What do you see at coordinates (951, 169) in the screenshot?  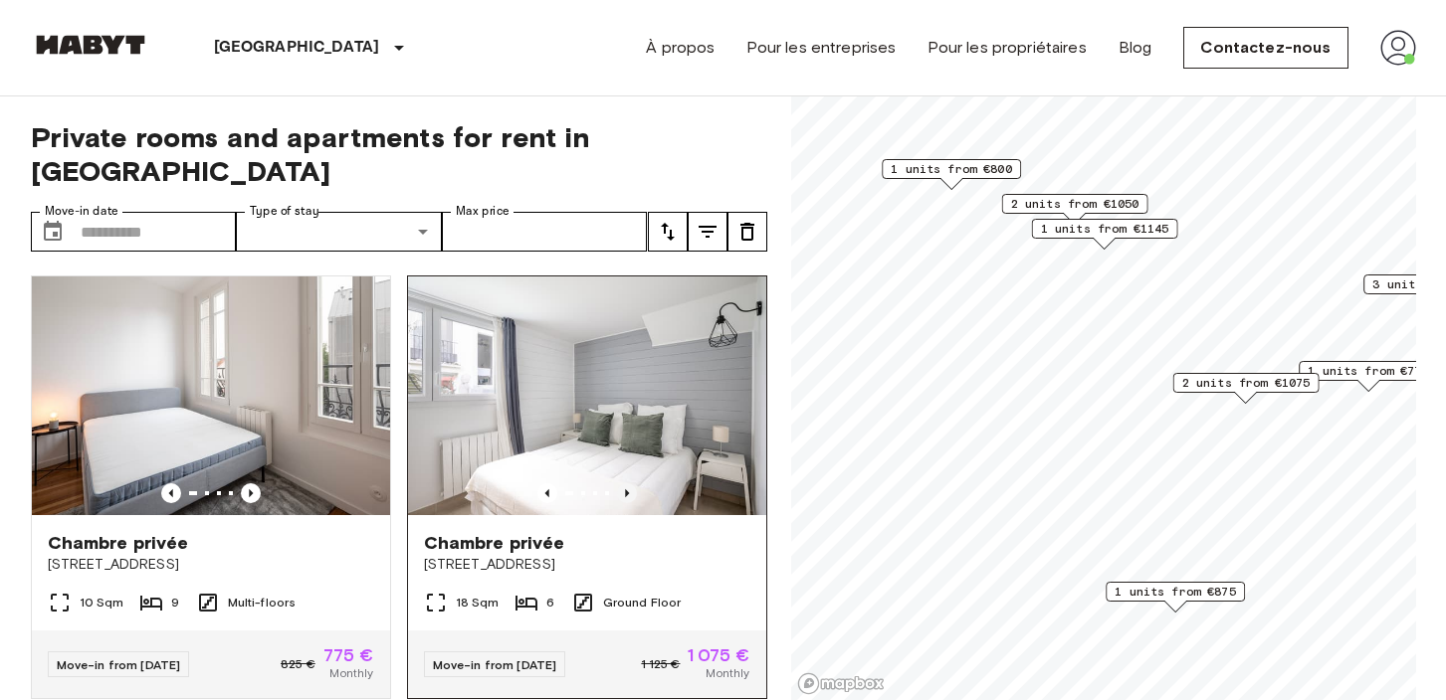 I see `span: 1 units from €800` at bounding box center [951, 169].